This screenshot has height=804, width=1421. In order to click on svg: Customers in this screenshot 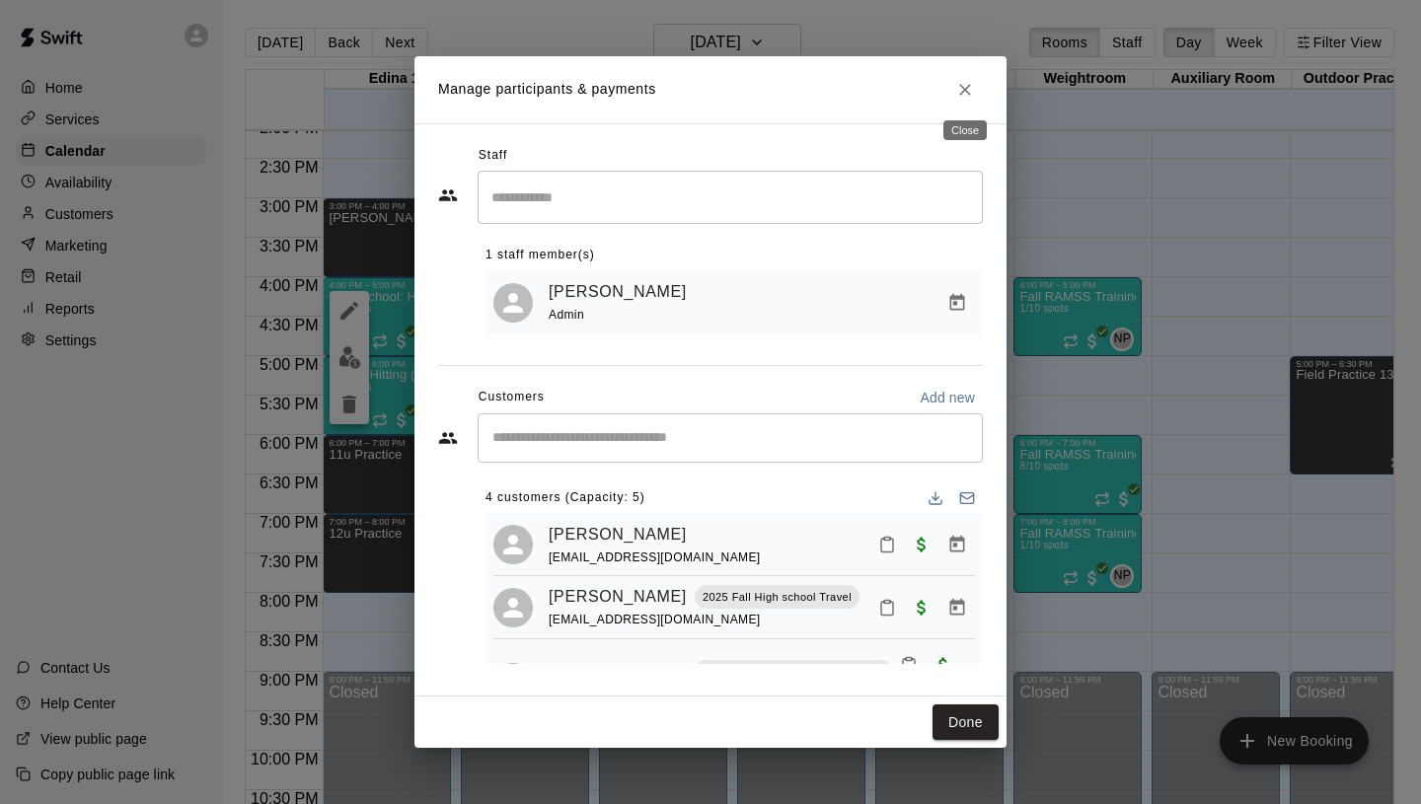, I will do `click(448, 438)`.